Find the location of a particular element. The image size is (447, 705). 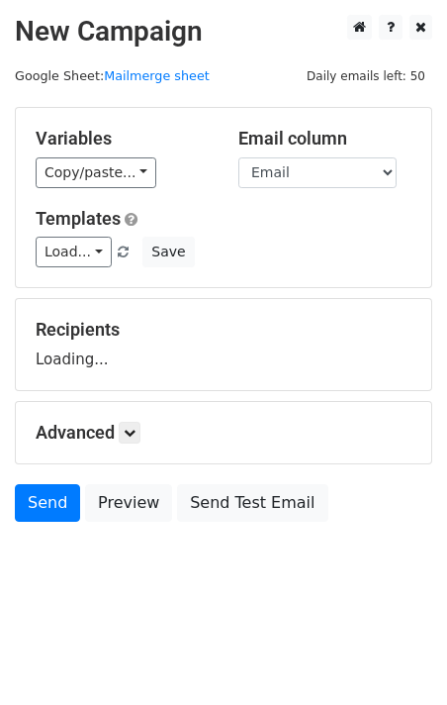

div: Loading... is located at coordinates (224, 344).